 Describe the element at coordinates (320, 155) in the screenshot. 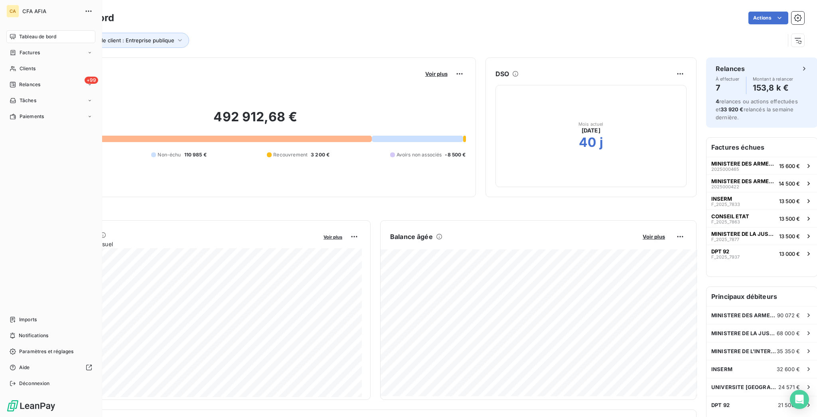

I see `span: 3 200 €` at that location.